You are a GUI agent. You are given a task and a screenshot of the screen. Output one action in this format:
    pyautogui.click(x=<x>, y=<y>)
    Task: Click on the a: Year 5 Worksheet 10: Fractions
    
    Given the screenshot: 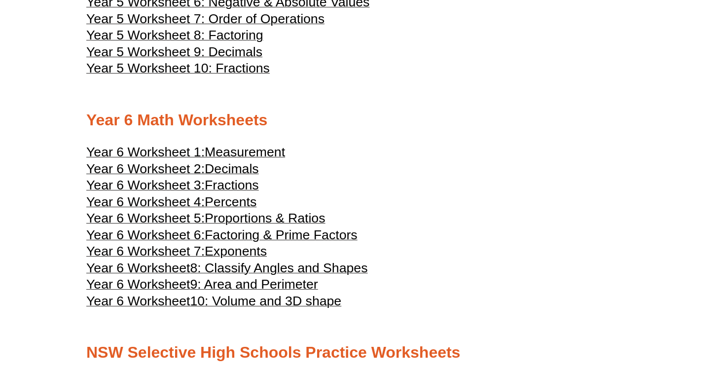 What is the action you would take?
    pyautogui.click(x=178, y=70)
    